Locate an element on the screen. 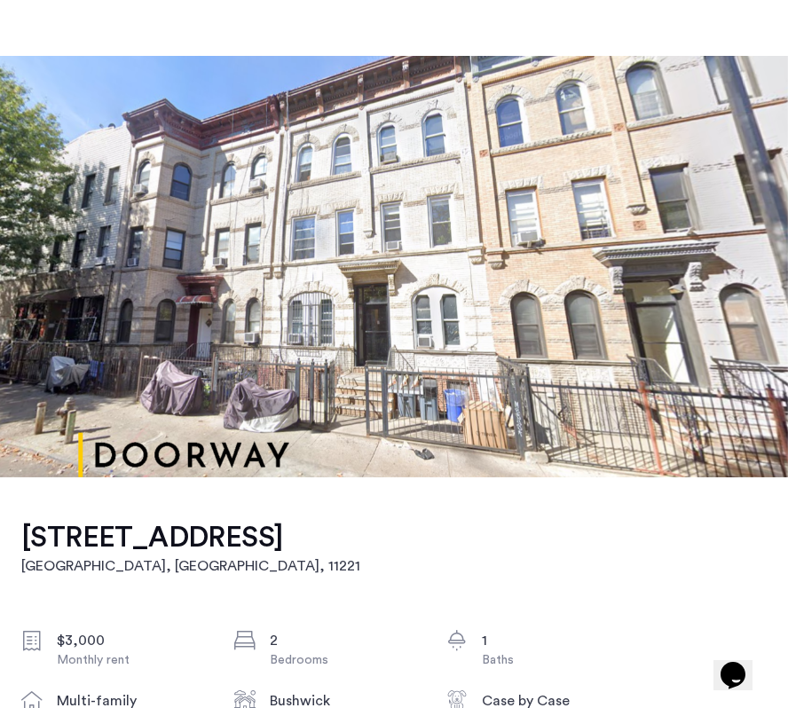  div: Monthly rent is located at coordinates (131, 660).